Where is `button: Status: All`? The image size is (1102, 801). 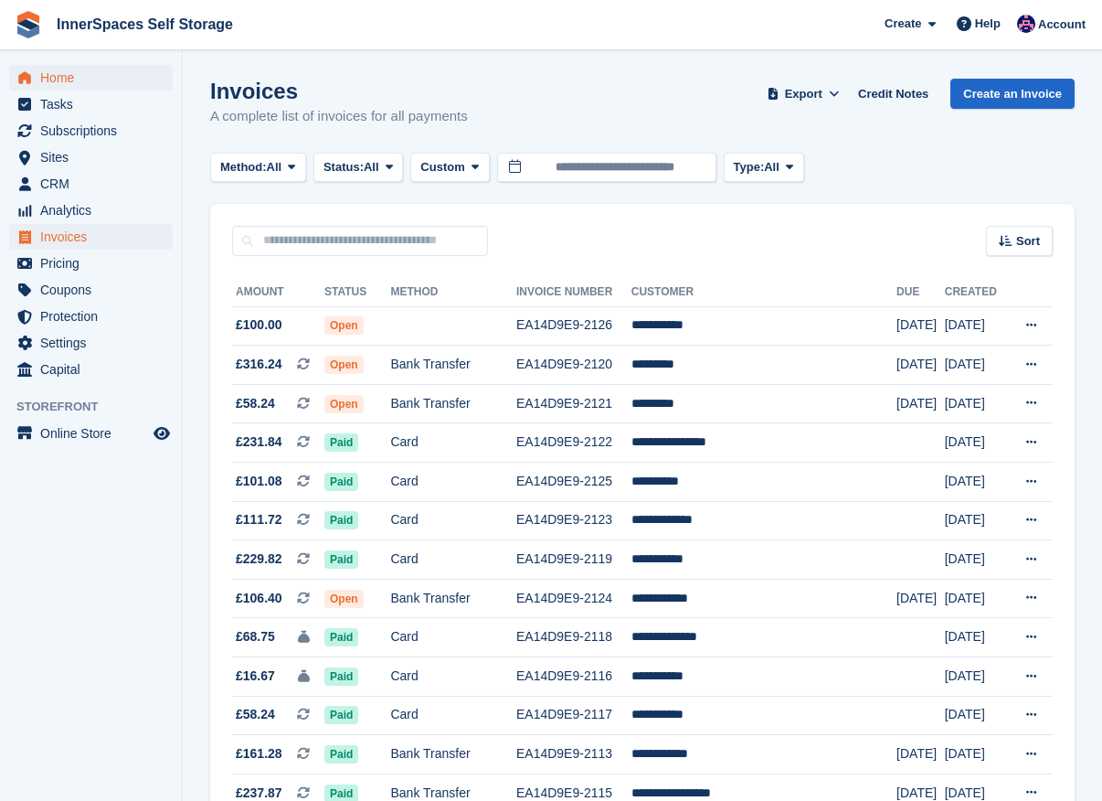
button: Status: All is located at coordinates (358, 167).